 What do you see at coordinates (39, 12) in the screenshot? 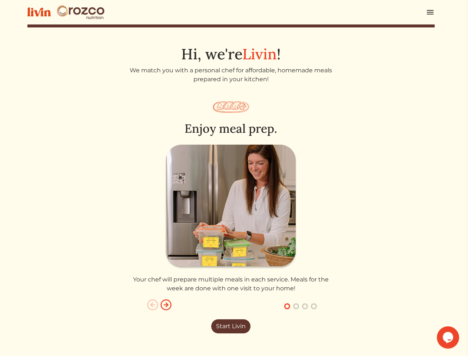
I see `img: livin-logo-a0d97d1a881af30f6274990eb6222085a2533c92bbd1e4f22c21b4f0d0e3210c.svg` at bounding box center [39, 12].